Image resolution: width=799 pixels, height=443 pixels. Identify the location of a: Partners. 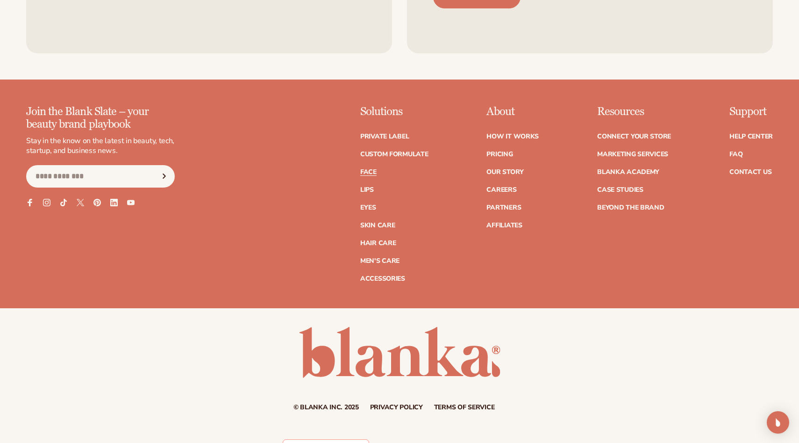
(504, 208).